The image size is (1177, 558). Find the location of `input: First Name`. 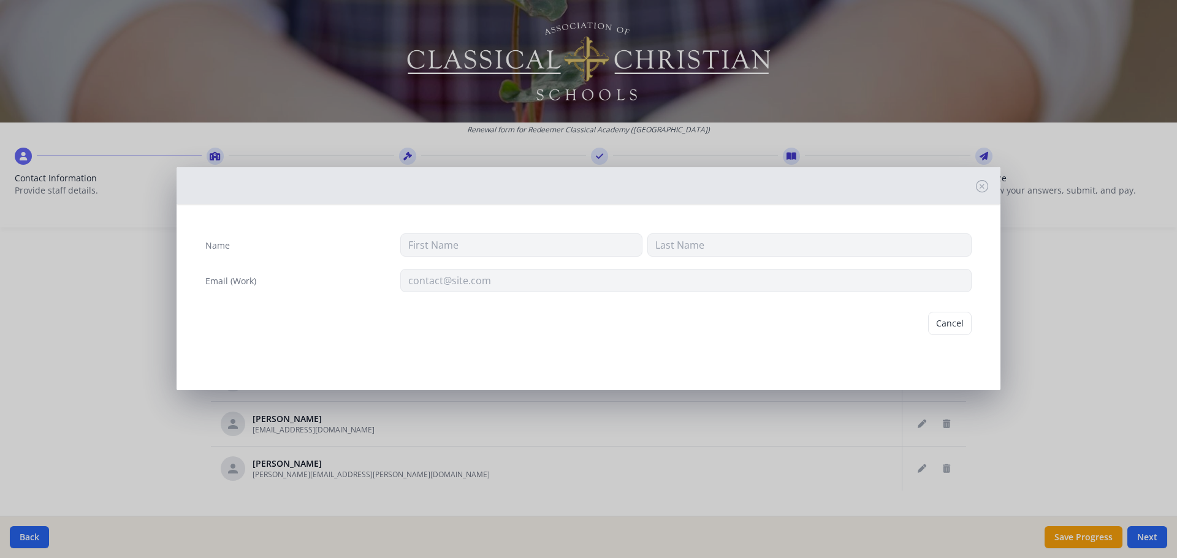

input: First Name is located at coordinates (521, 245).